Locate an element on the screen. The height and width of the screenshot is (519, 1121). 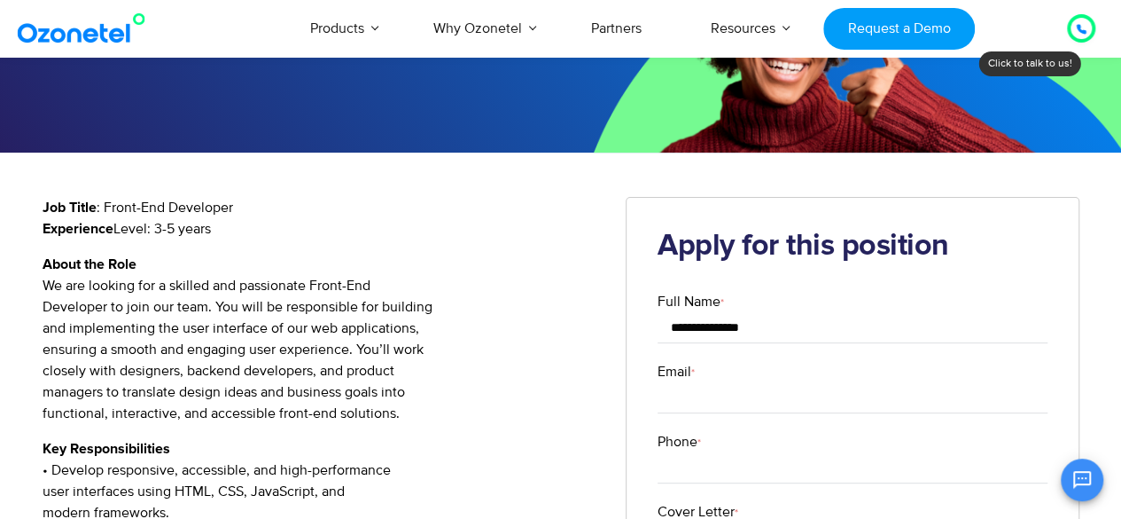
strong: Job Title is located at coordinates (69, 207).